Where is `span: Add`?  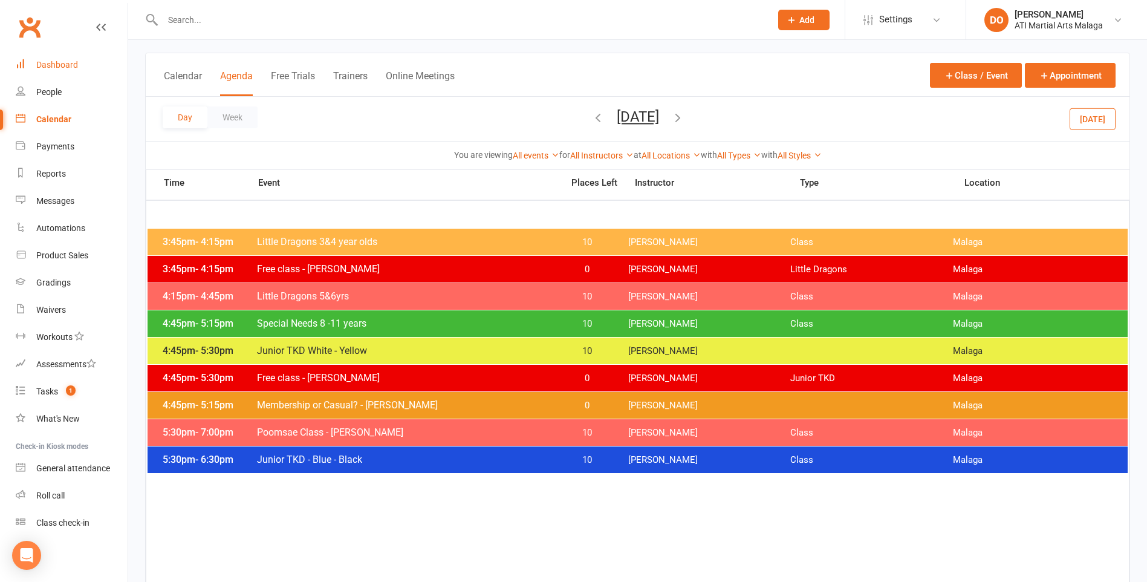 span: Add is located at coordinates (807, 20).